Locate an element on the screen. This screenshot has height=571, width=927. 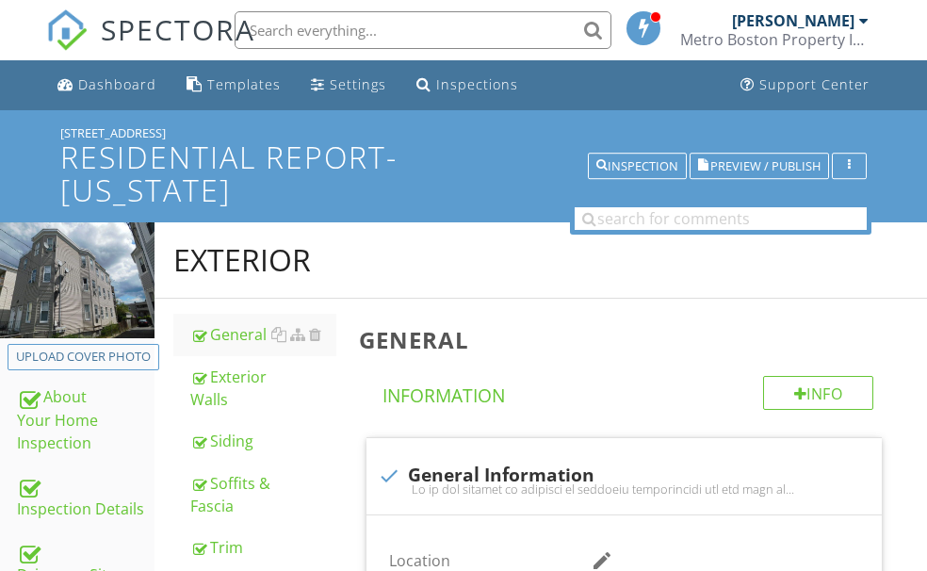
a: SPECTORA is located at coordinates (151, 45).